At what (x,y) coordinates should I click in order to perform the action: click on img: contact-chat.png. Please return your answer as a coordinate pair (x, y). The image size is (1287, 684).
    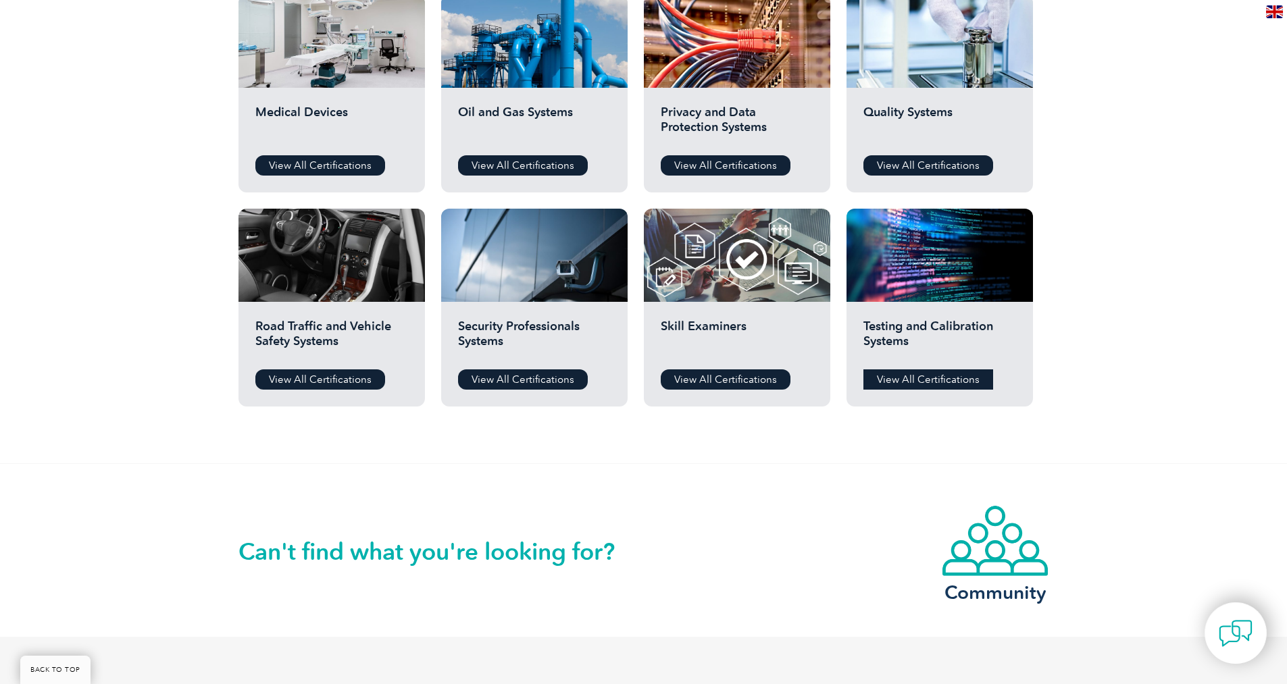
    Looking at the image, I should click on (1236, 634).